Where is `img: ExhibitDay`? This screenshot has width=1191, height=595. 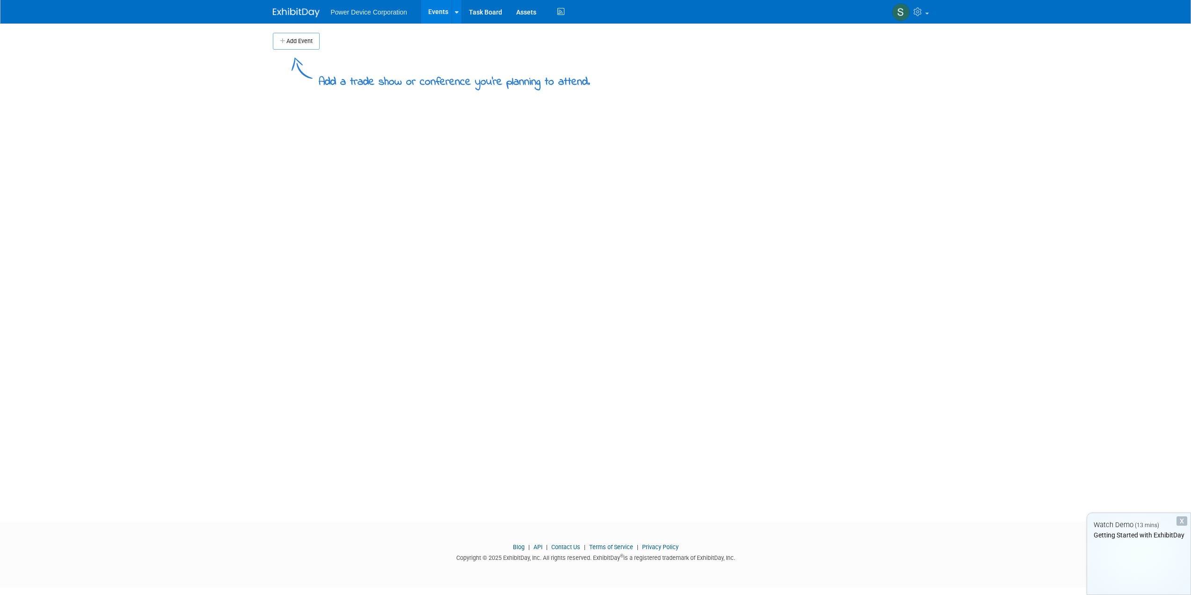 img: ExhibitDay is located at coordinates (296, 13).